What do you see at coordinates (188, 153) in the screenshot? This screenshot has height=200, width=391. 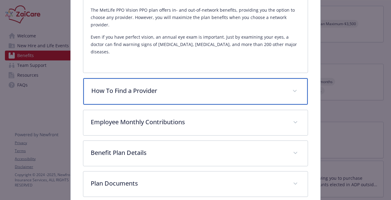 I see `p: Benefit Plan Details` at bounding box center [188, 153].